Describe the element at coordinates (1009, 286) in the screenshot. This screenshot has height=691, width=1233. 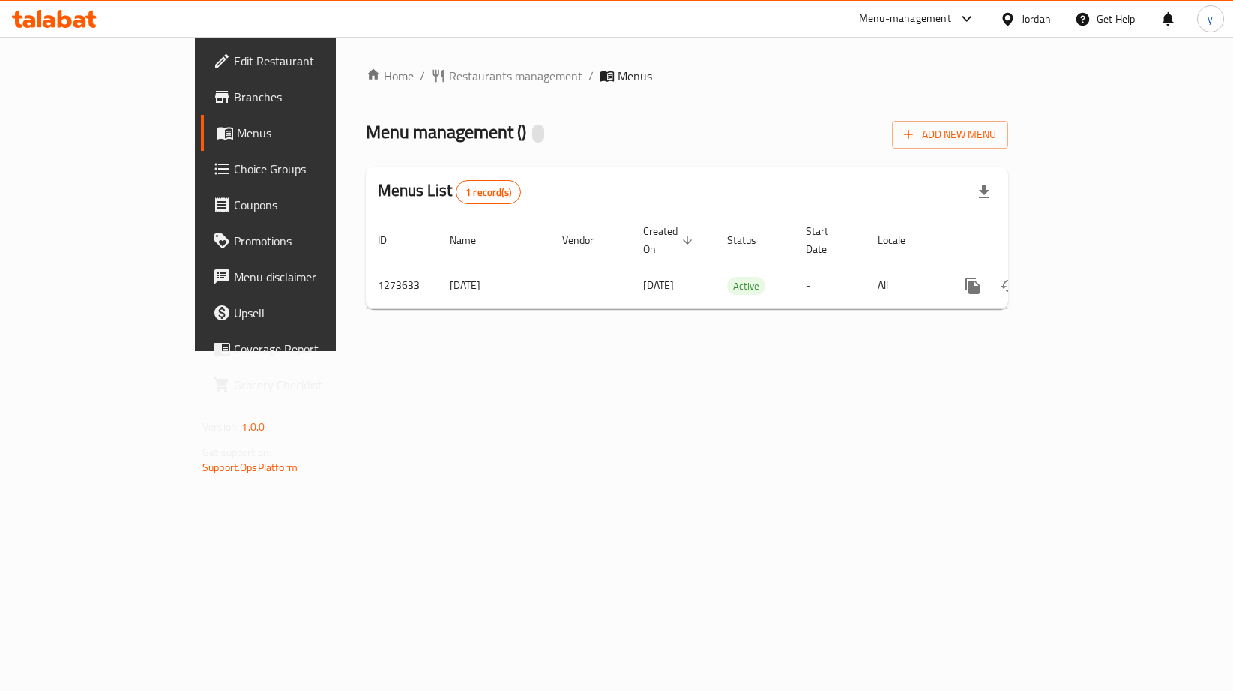
I see `button: Change Status` at that location.